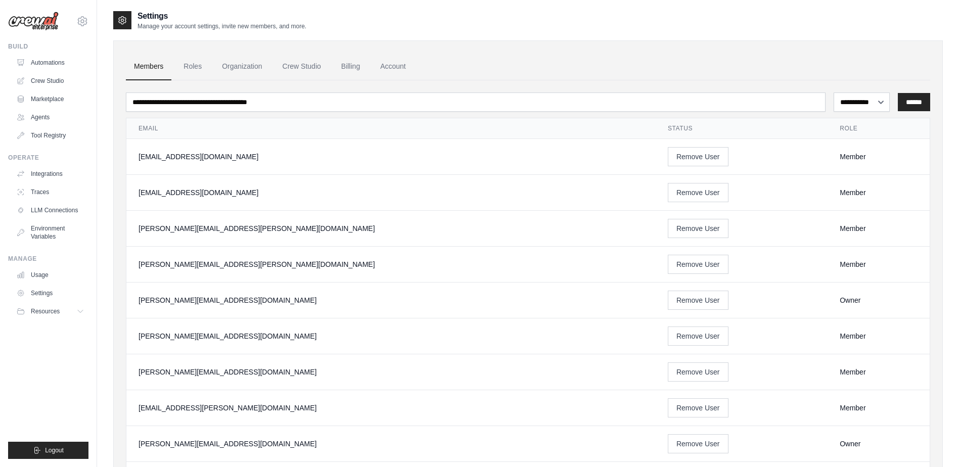 This screenshot has width=959, height=467. Describe the element at coordinates (222, 16) in the screenshot. I see `h2: Settings` at that location.